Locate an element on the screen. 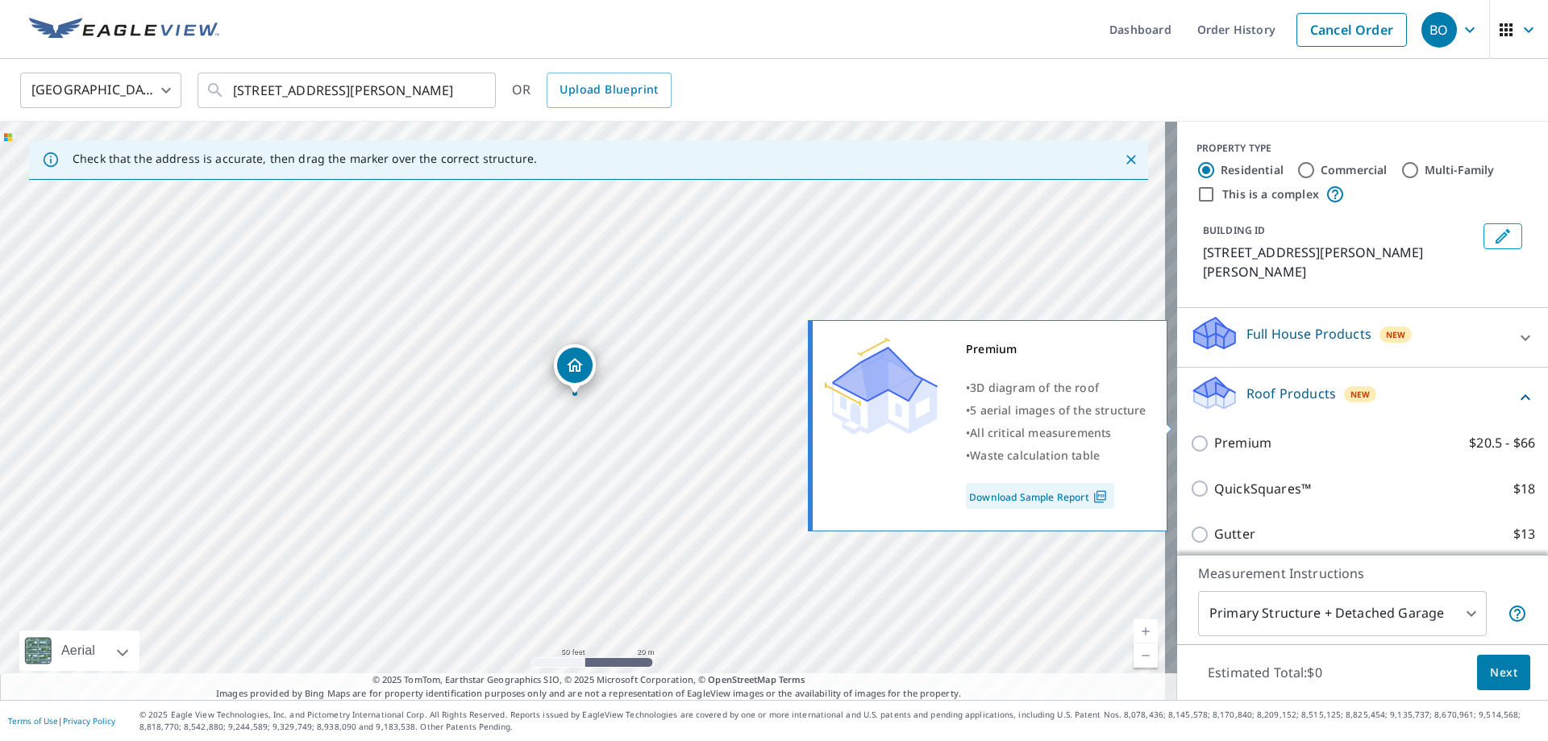  p: $20.5 - $66 is located at coordinates (1502, 443).